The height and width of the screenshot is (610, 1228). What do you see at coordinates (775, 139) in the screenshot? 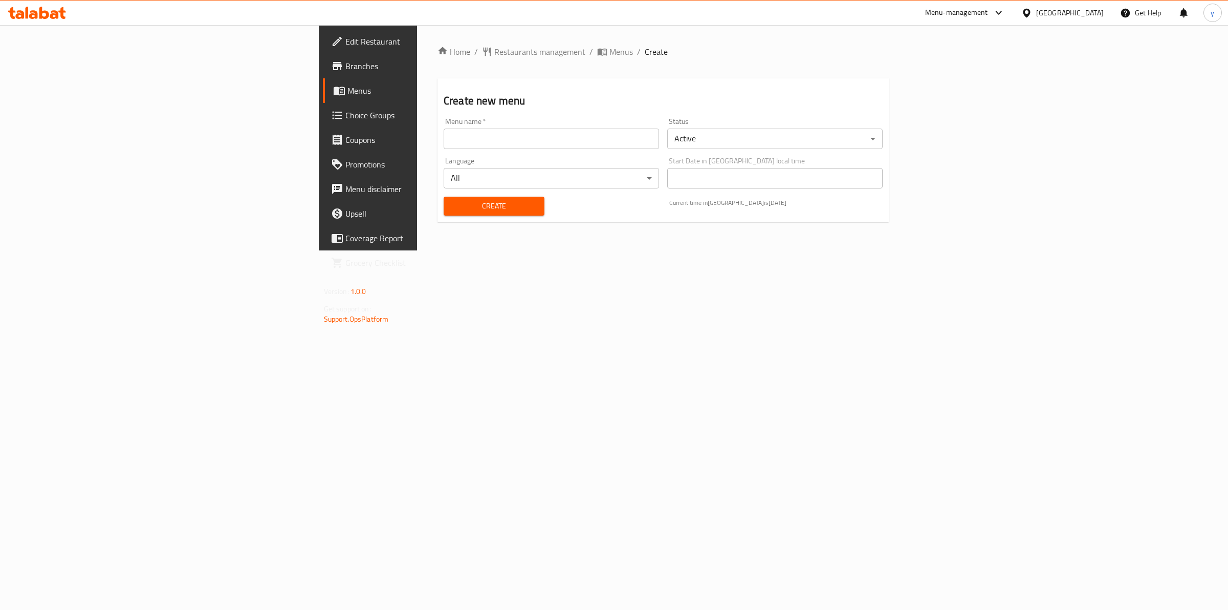
I see `div: Active` at bounding box center [775, 139].